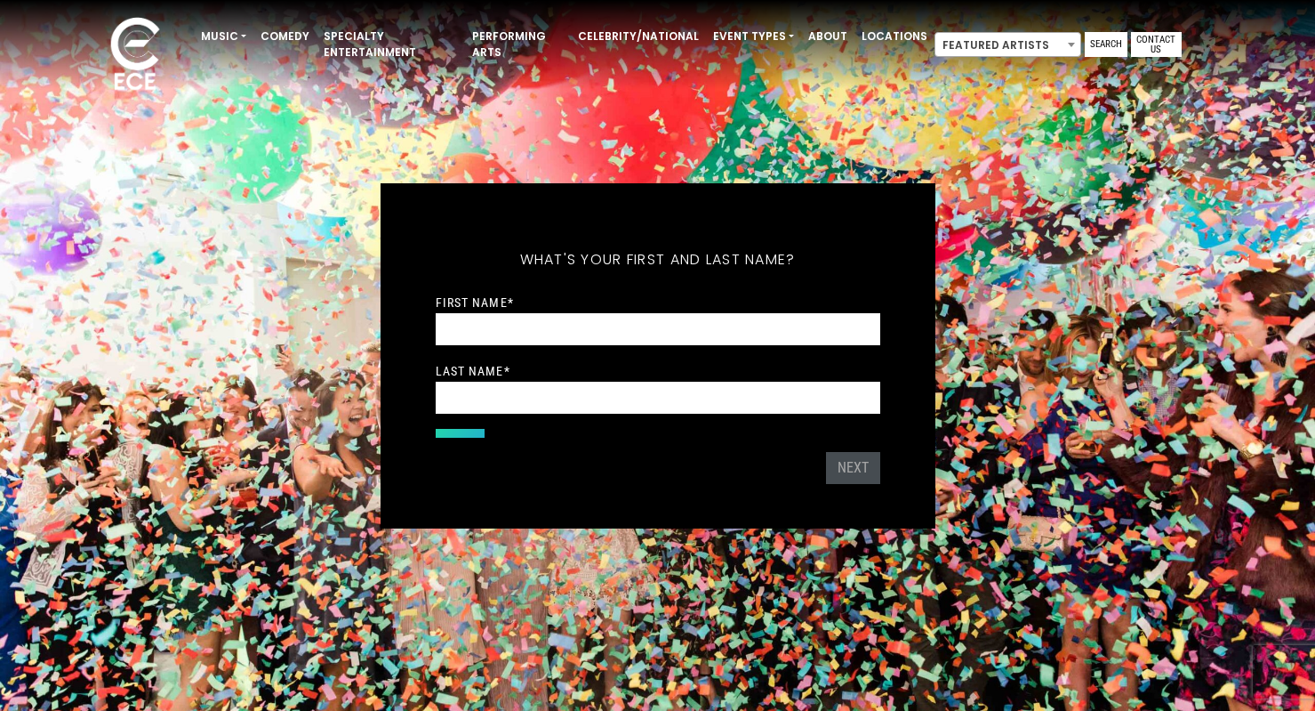  Describe the element at coordinates (223, 36) in the screenshot. I see `a: Music` at that location.